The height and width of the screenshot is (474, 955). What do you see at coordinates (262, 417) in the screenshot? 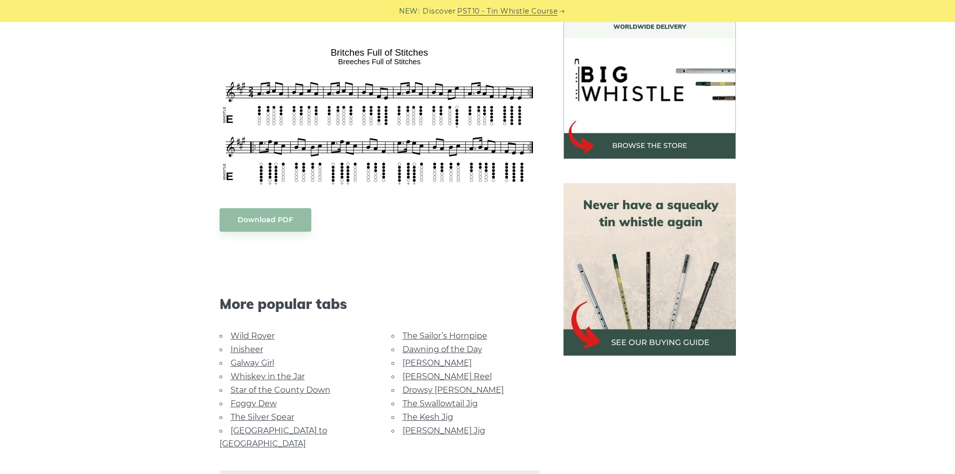
I see `a: The Silver Spear` at bounding box center [262, 417].